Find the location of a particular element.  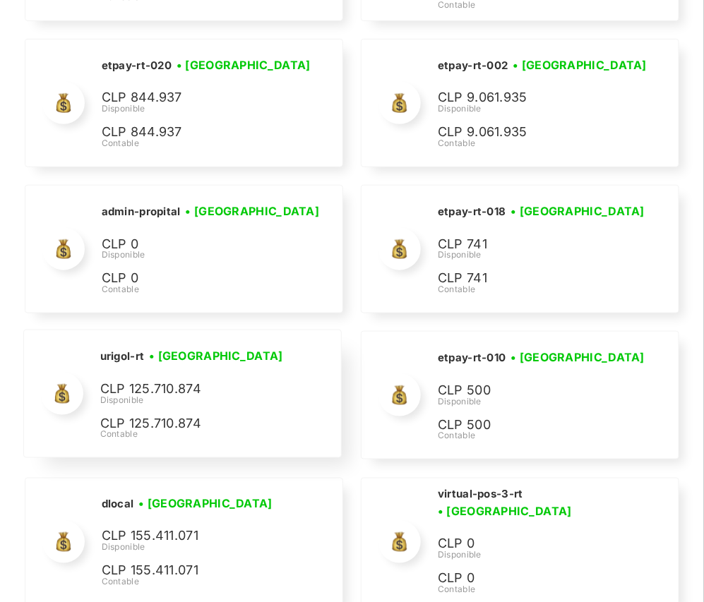

h2: admin-propital is located at coordinates (141, 212).